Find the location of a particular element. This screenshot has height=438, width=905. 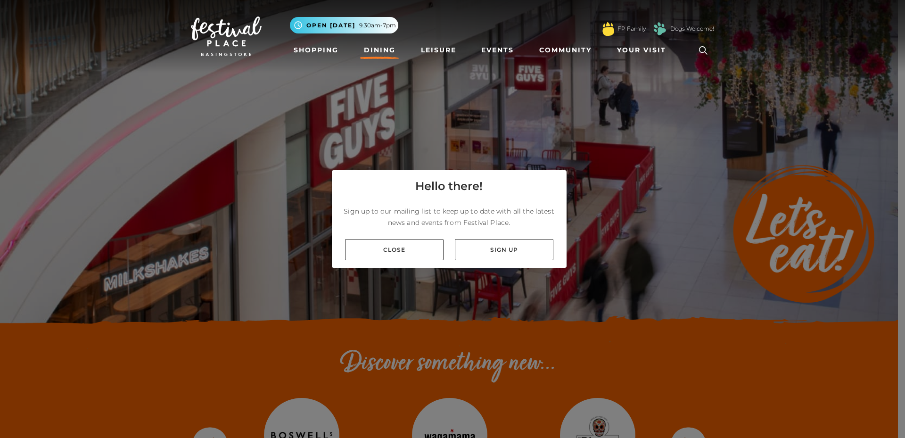

span: 9.30am-7pm is located at coordinates (377, 25).